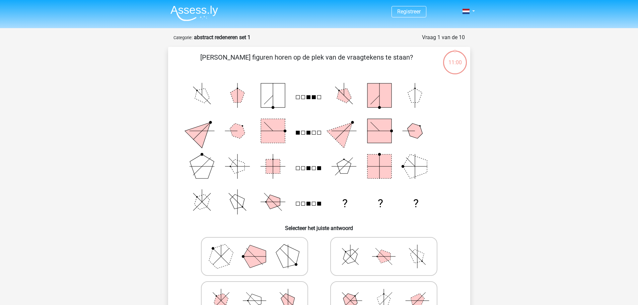 The image size is (638, 305). Describe the element at coordinates (222, 37) in the screenshot. I see `strong: abstract redeneren set 1` at that location.